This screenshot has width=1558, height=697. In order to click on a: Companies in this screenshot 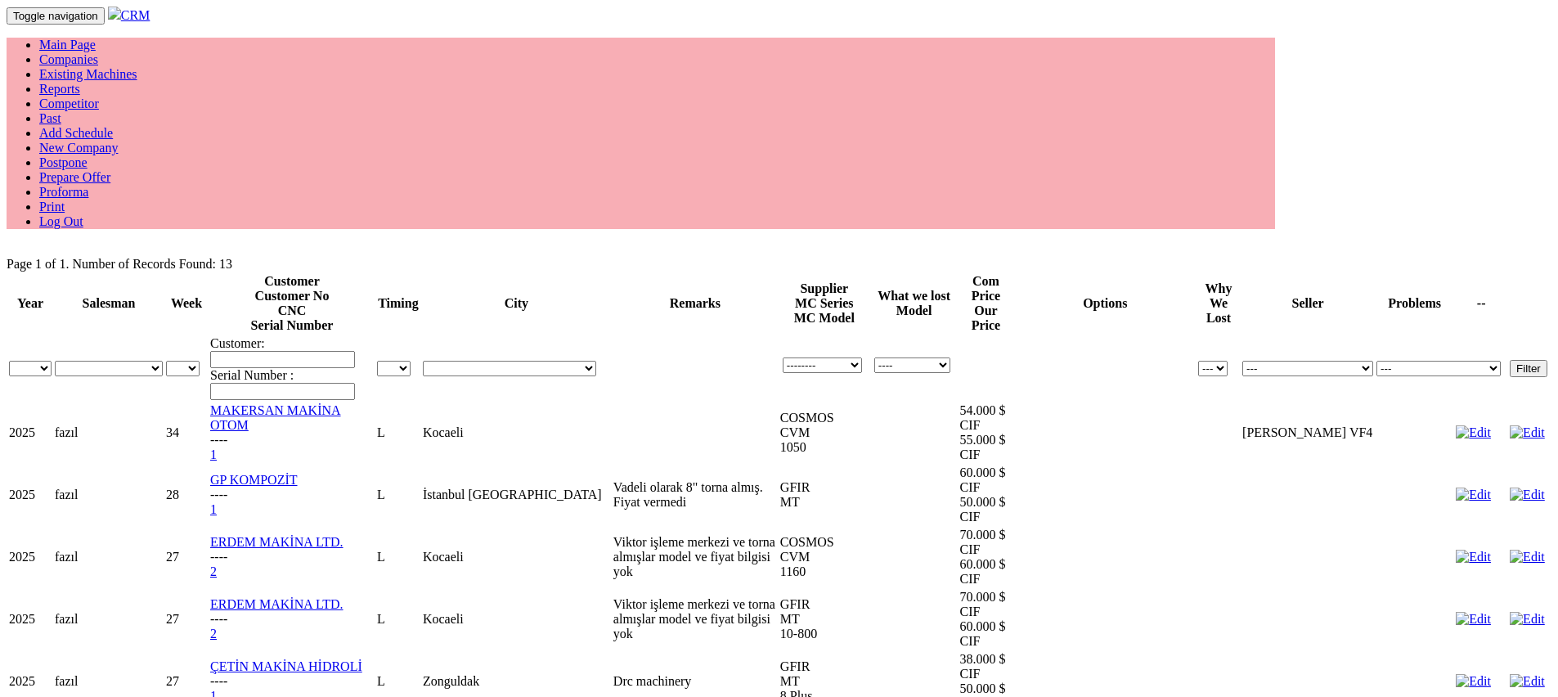, I will do `click(69, 59)`.